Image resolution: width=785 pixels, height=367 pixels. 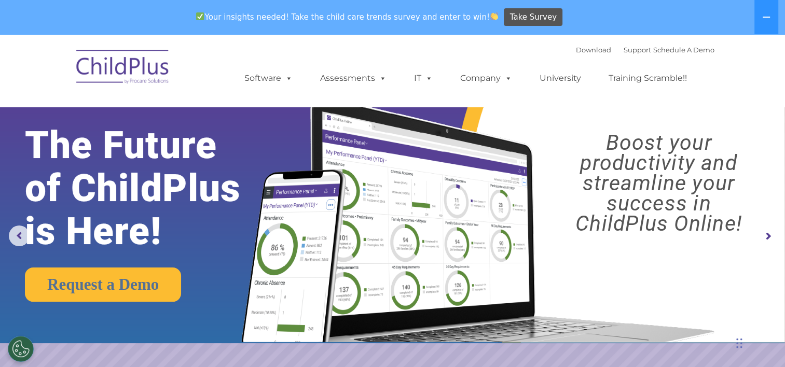 What do you see at coordinates (637, 50) in the screenshot?
I see `a: Support` at bounding box center [637, 50].